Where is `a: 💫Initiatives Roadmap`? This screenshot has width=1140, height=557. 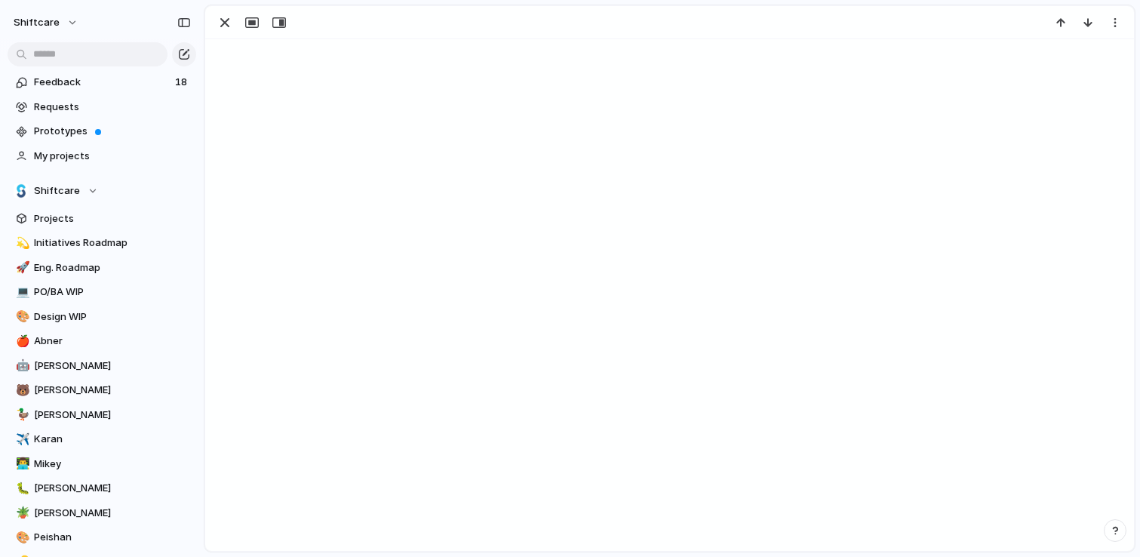 a: 💫Initiatives Roadmap is located at coordinates (102, 243).